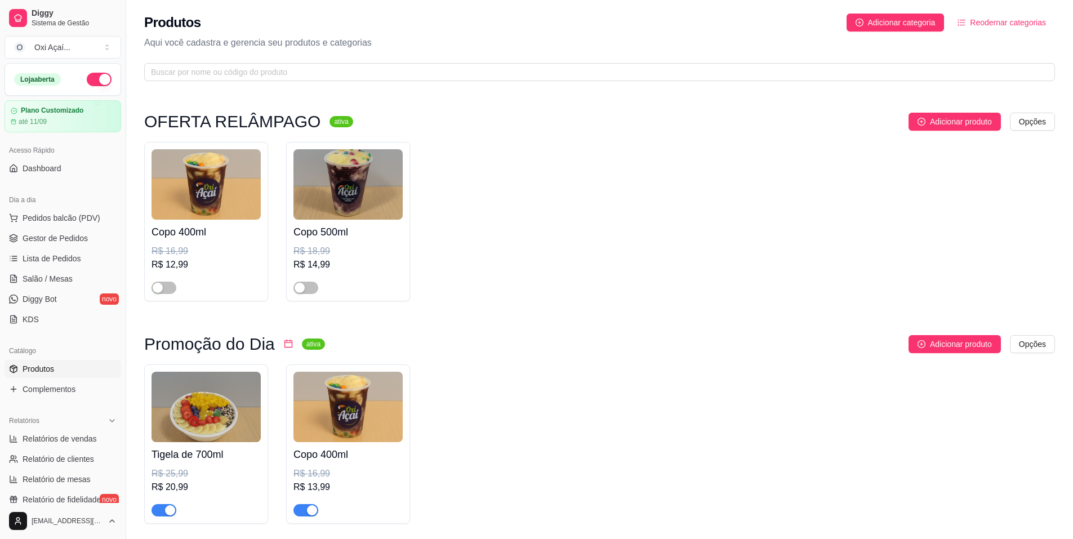 Image resolution: width=1073 pixels, height=539 pixels. Describe the element at coordinates (63, 299) in the screenshot. I see `a: Diggy Botnovo` at that location.